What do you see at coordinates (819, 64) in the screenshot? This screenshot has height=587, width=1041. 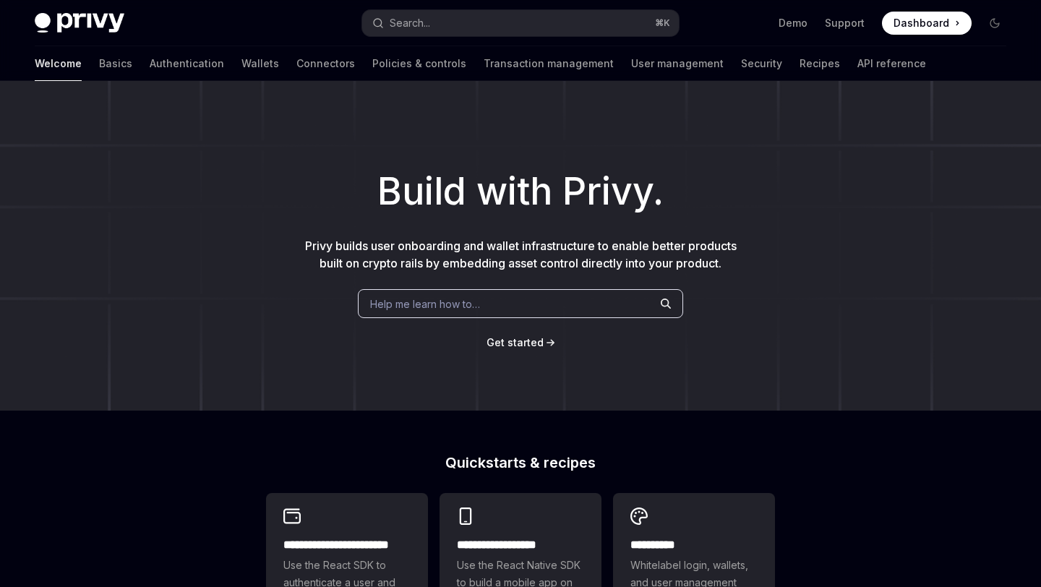 I see `a: Recipes` at bounding box center [819, 64].